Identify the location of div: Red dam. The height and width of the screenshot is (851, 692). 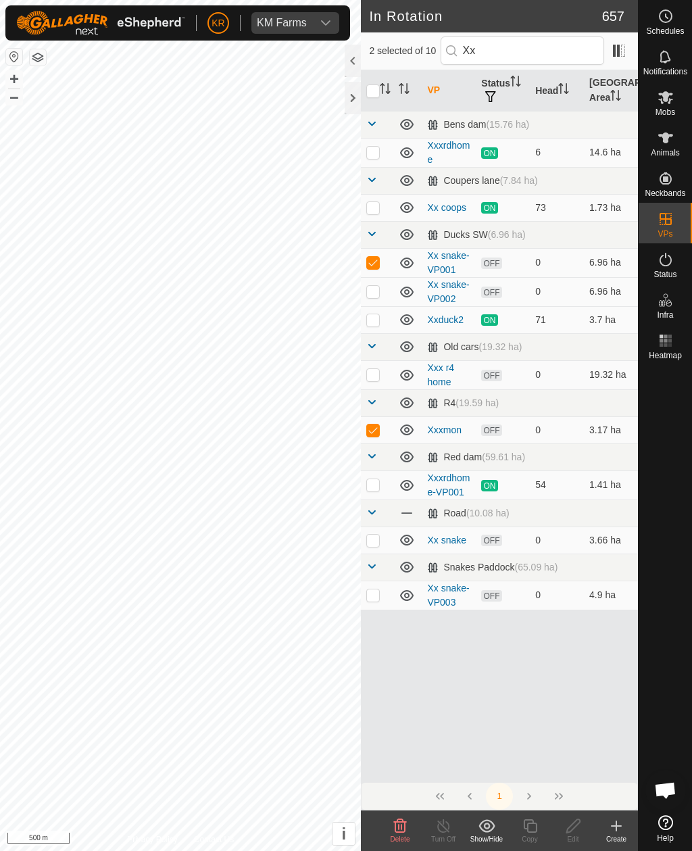
(476, 457).